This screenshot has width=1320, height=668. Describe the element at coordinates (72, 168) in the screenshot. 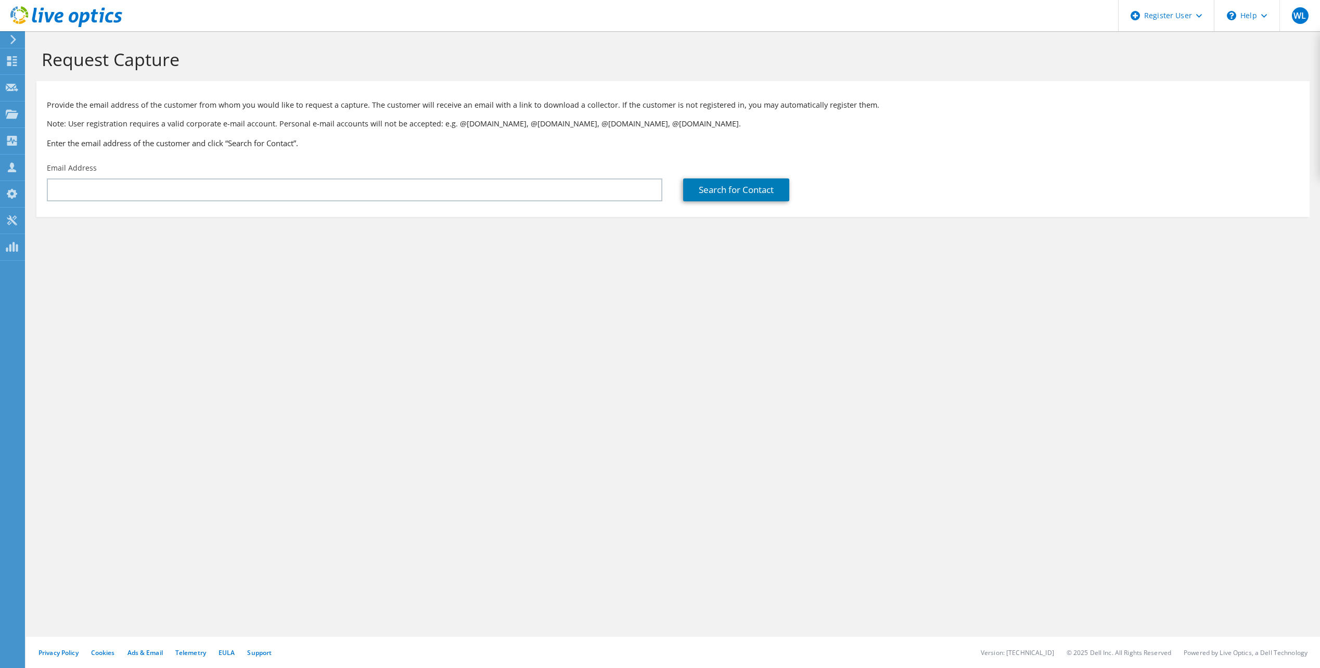

I see `label: Email Address` at that location.